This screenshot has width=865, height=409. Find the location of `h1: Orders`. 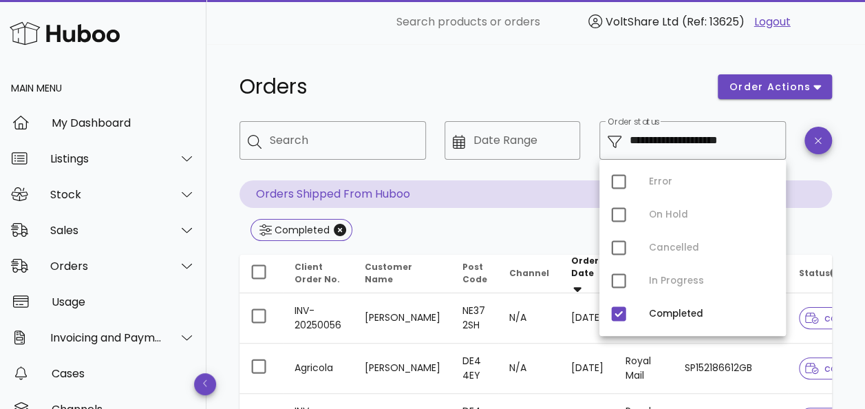

h1: Orders is located at coordinates (470, 87).